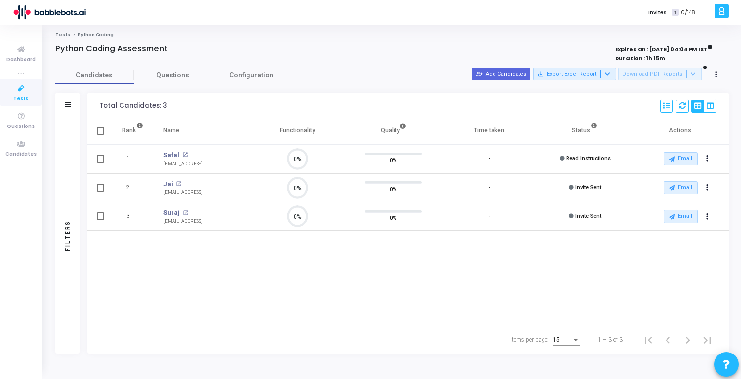 This screenshot has height=379, width=741. What do you see at coordinates (68, 235) in the screenshot?
I see `div: Filters` at bounding box center [68, 235].